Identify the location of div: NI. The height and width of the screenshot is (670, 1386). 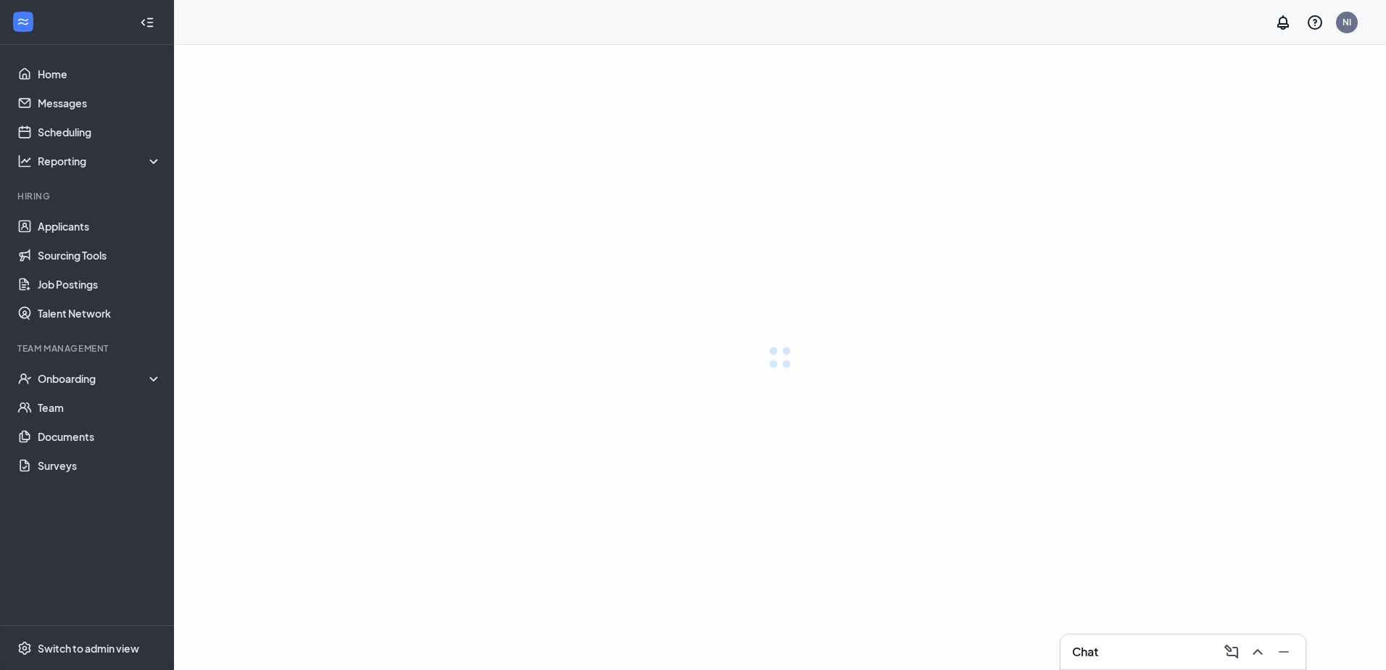
(1346, 22).